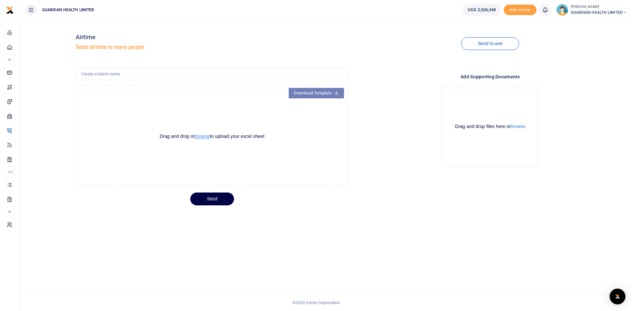 Image resolution: width=632 pixels, height=311 pixels. What do you see at coordinates (520, 10) in the screenshot?
I see `li: Toup your wallet` at bounding box center [520, 10].